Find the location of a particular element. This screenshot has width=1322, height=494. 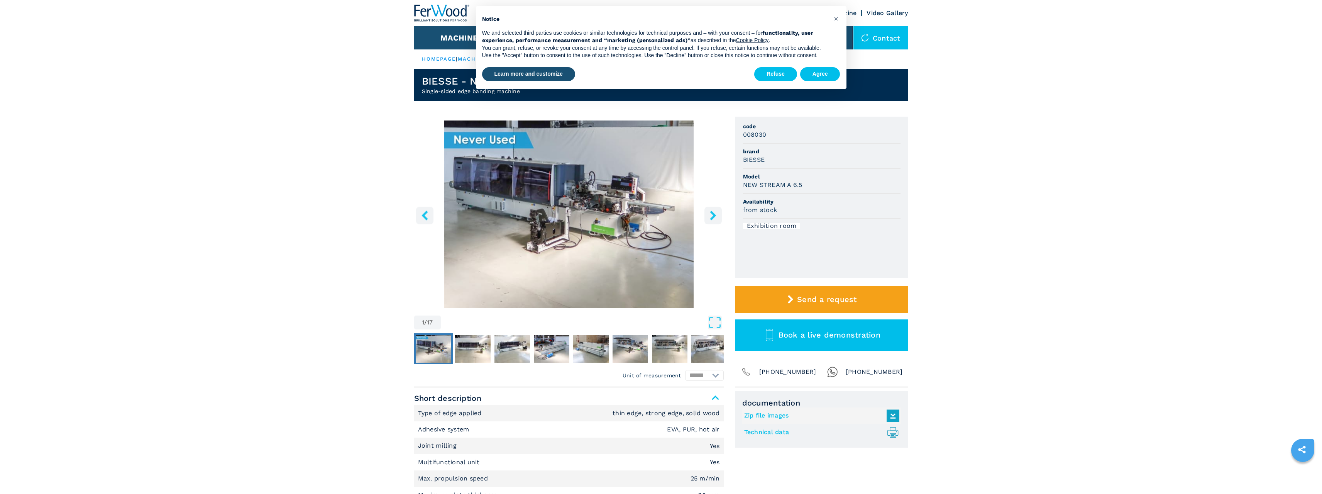

font: Technical data is located at coordinates (767, 432).